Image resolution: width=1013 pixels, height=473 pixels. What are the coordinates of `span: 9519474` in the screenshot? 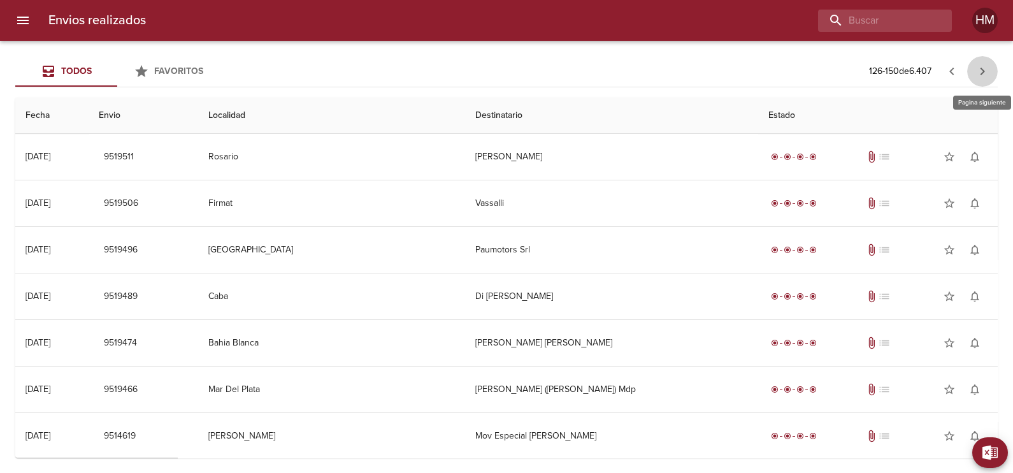 It's located at (120, 343).